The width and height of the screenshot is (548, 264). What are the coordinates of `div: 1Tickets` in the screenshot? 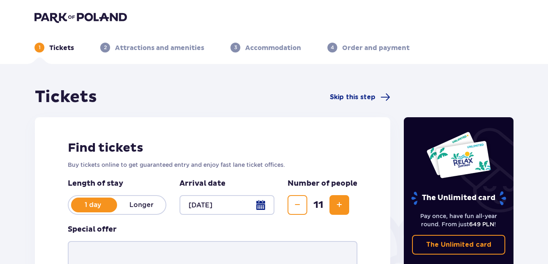 It's located at (54, 48).